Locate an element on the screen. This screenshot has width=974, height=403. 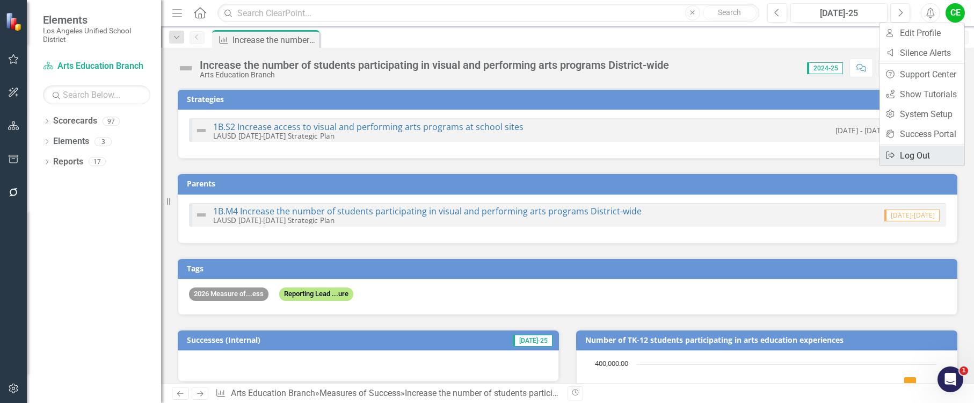
div: Arts Education Branch is located at coordinates (434, 75).